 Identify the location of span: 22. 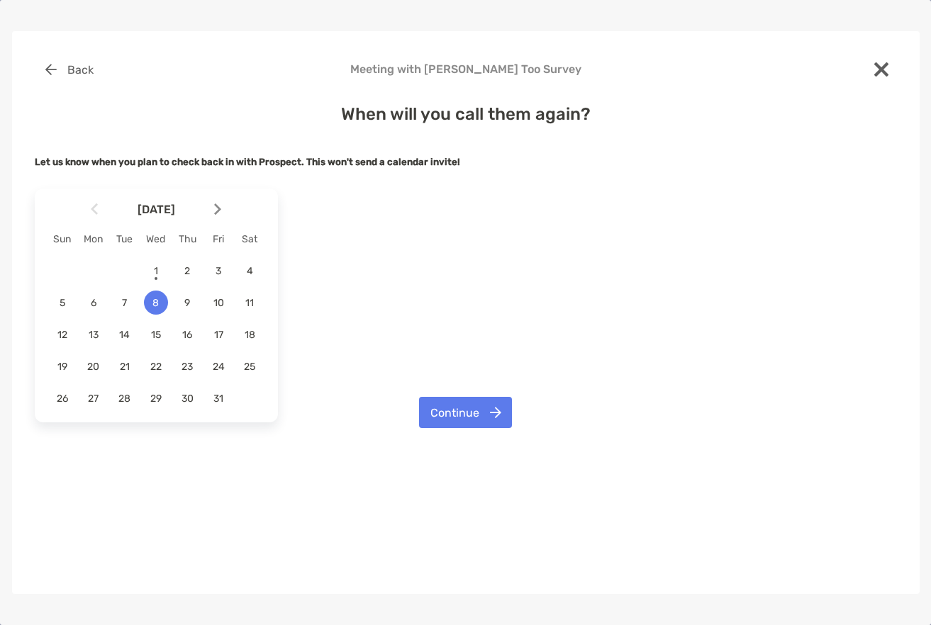
(156, 366).